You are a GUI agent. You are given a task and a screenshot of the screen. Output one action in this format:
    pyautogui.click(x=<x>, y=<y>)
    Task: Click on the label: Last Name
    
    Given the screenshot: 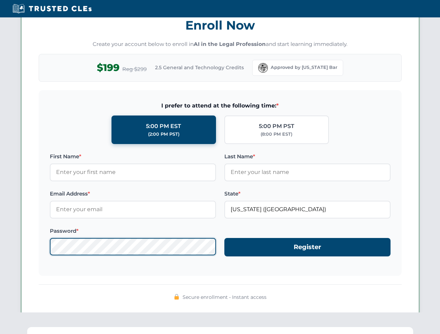 What is the action you would take?
    pyautogui.click(x=307, y=157)
    